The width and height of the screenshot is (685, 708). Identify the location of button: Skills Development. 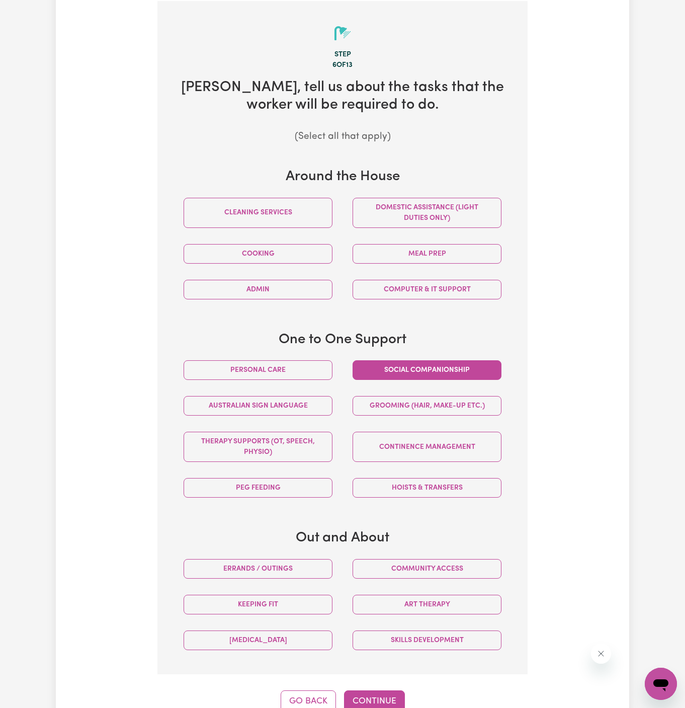
(427, 640).